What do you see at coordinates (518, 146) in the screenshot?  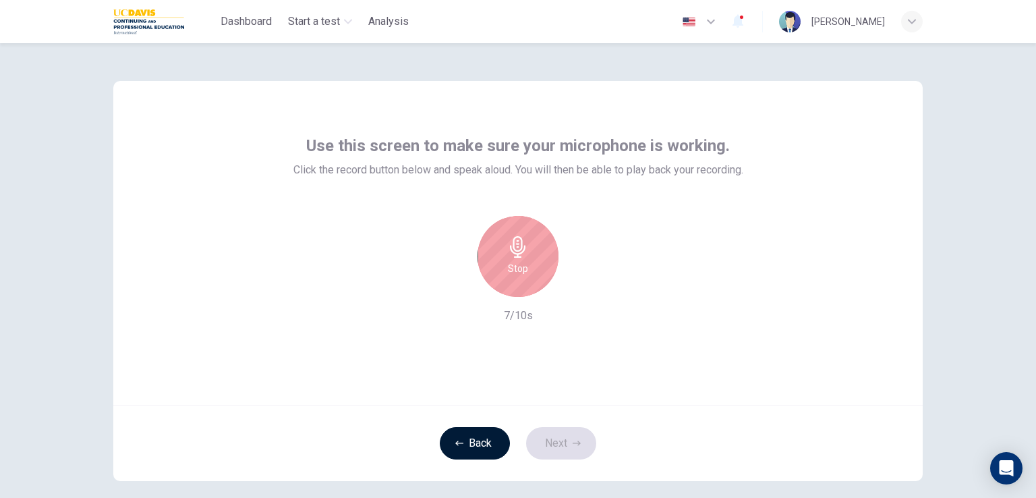 I see `span: Use this screen to make sure your microphone is working.` at bounding box center [518, 146].